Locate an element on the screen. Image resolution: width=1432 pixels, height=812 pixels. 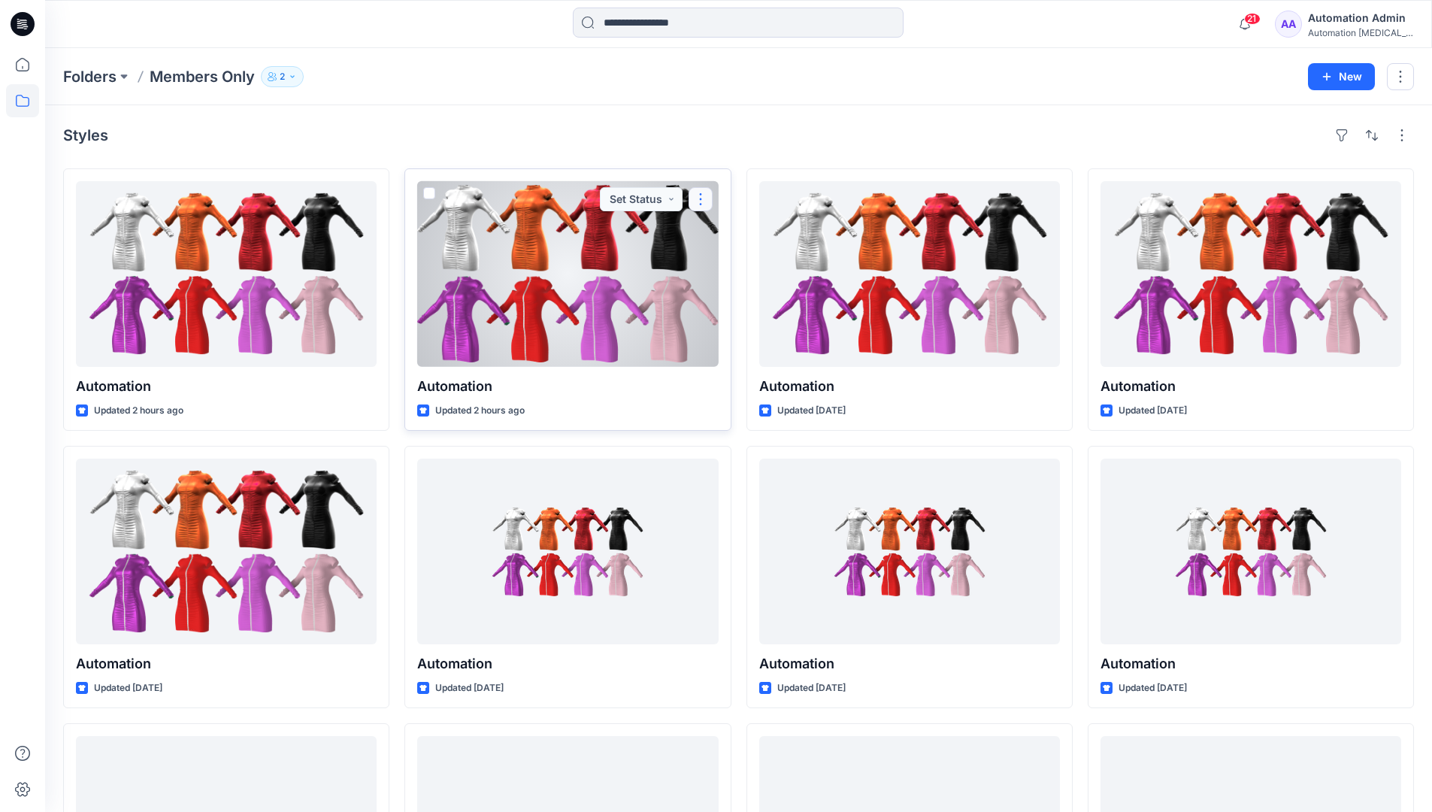
span: 21 is located at coordinates (1252, 19).